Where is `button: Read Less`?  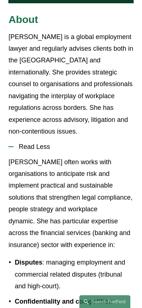 button: Read Less is located at coordinates (71, 147).